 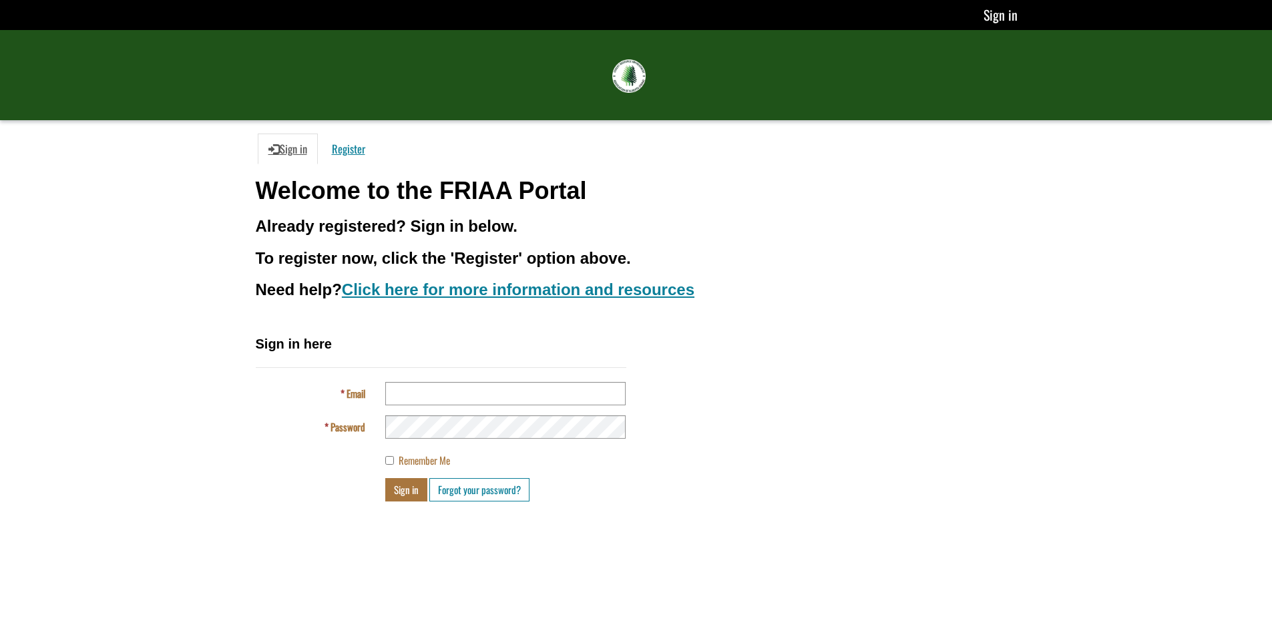 What do you see at coordinates (636, 191) in the screenshot?
I see `h1: Welcome to the FRIAA Portal` at bounding box center [636, 191].